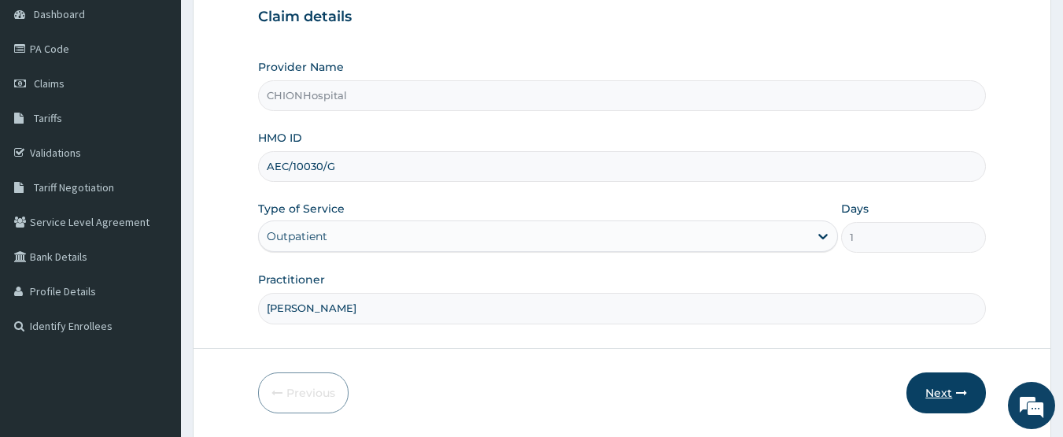 This screenshot has width=1063, height=437. What do you see at coordinates (297, 236) in the screenshot?
I see `div: Outpatient` at bounding box center [297, 236].